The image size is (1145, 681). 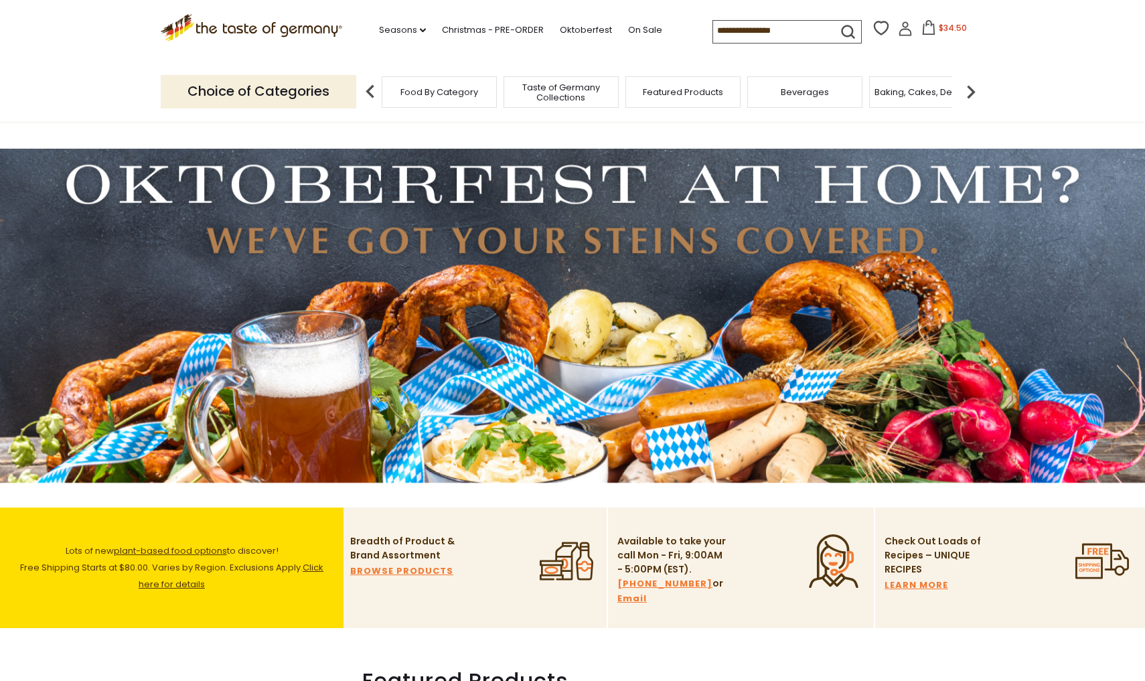 What do you see at coordinates (405, 548) in the screenshot?
I see `p: Breadth of Product & Brand Assortment` at bounding box center [405, 548].